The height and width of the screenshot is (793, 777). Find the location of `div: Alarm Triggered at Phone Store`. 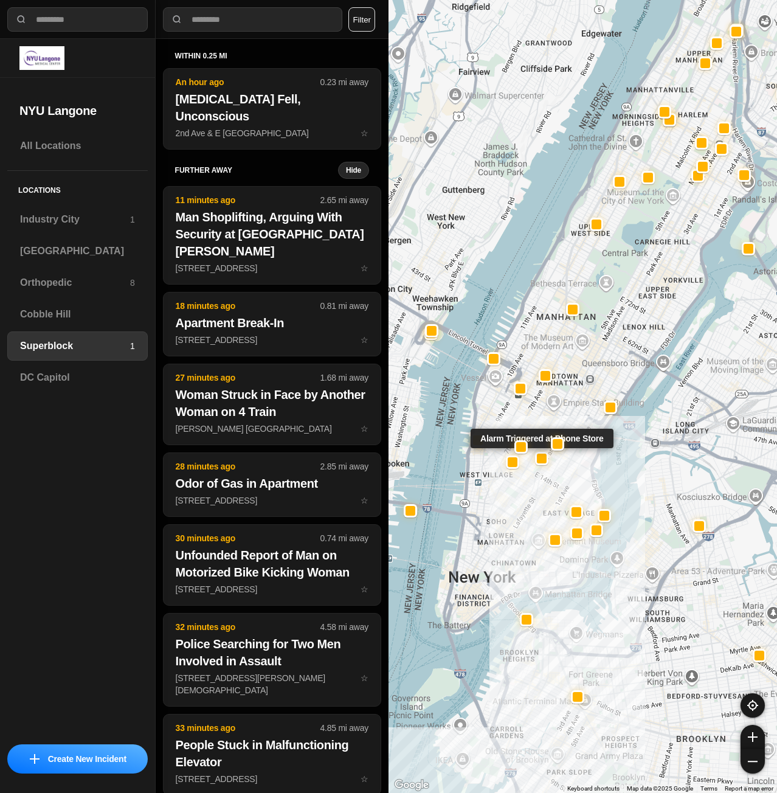

div: Alarm Triggered at Phone Store is located at coordinates (542, 439).